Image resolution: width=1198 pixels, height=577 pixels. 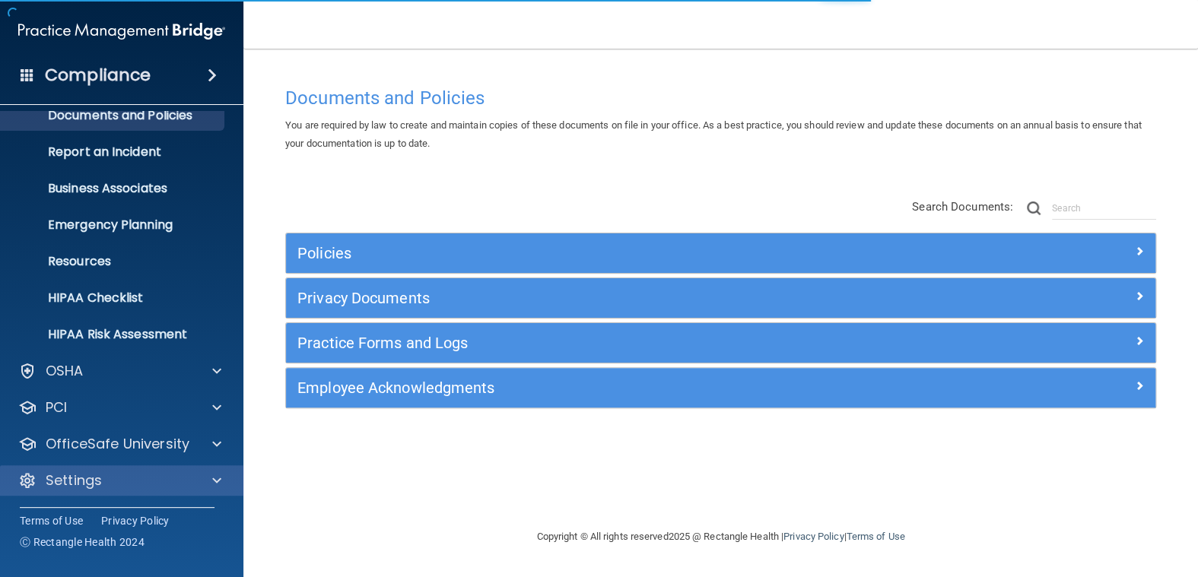 I want to click on a: Privacy Documents, so click(x=720, y=298).